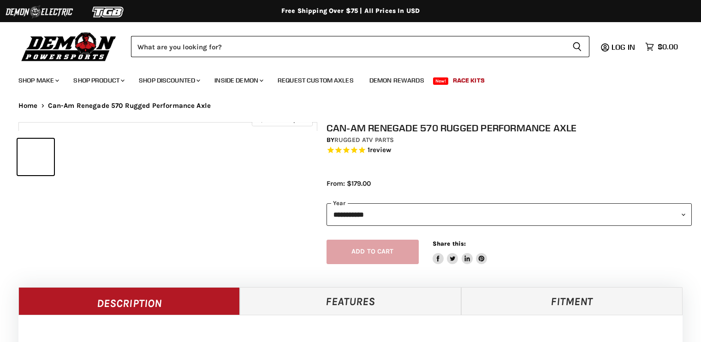  What do you see at coordinates (662, 47) in the screenshot?
I see `a: $0.00` at bounding box center [662, 47].